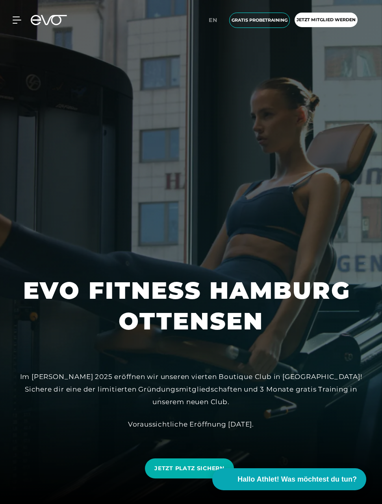  Describe the element at coordinates (289, 480) in the screenshot. I see `button: Hallo Athlet! Was möchtest du tun?` at that location.